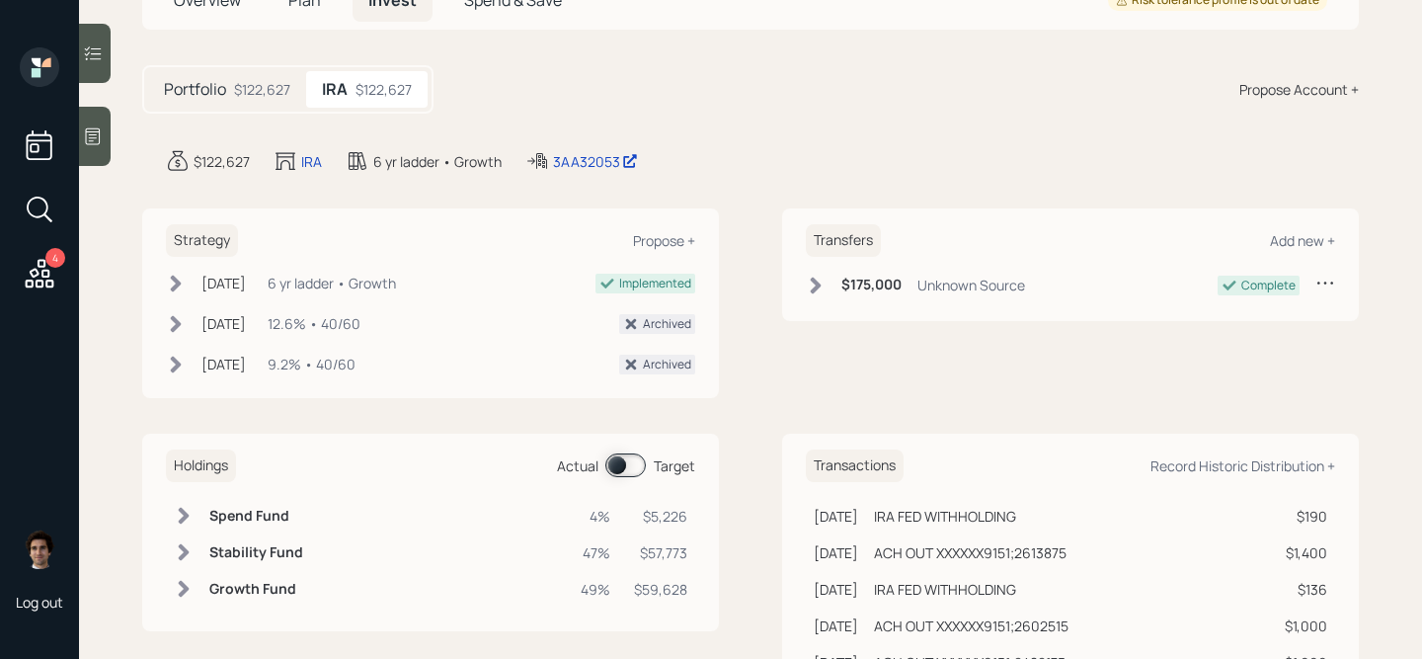 The image size is (1422, 659). Describe the element at coordinates (844, 240) in the screenshot. I see `h6: Transfers` at that location.